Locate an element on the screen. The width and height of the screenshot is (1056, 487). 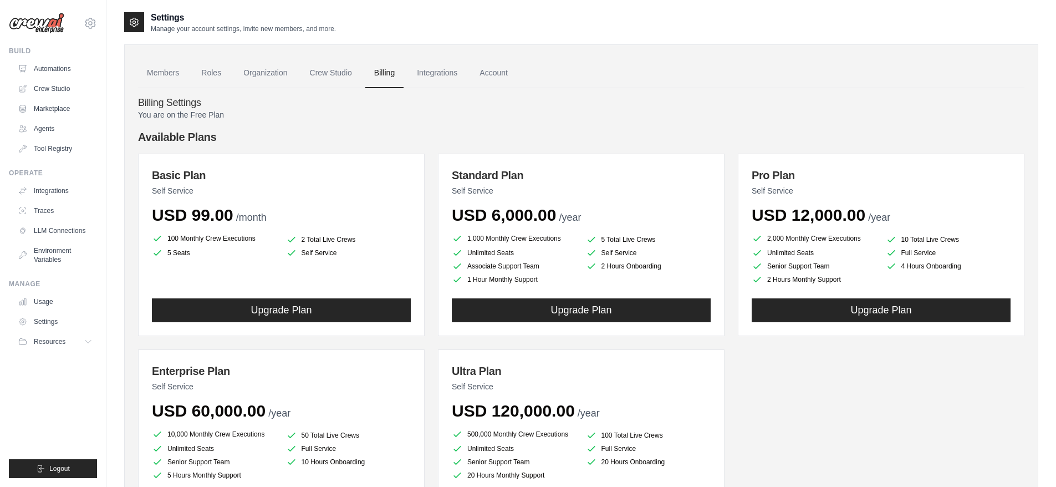
span: /month is located at coordinates (251, 217).